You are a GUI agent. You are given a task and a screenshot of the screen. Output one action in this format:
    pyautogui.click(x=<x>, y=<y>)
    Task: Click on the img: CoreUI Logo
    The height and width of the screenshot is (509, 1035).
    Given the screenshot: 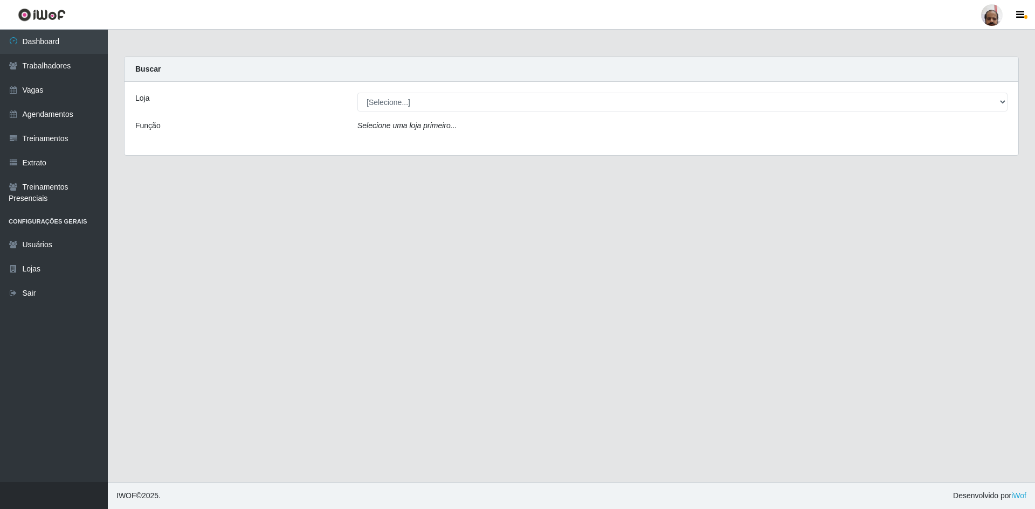 What is the action you would take?
    pyautogui.click(x=42, y=15)
    